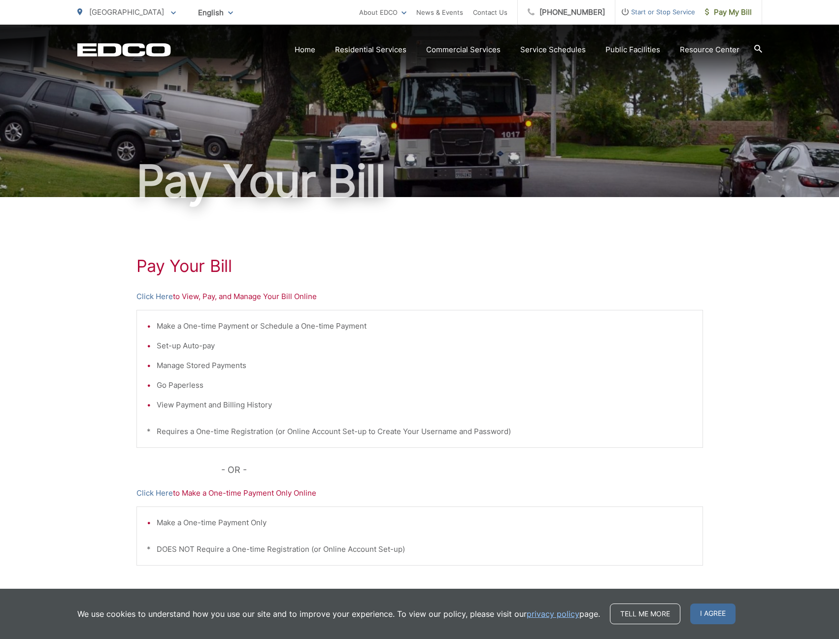  I want to click on a: About EDCO, so click(383, 12).